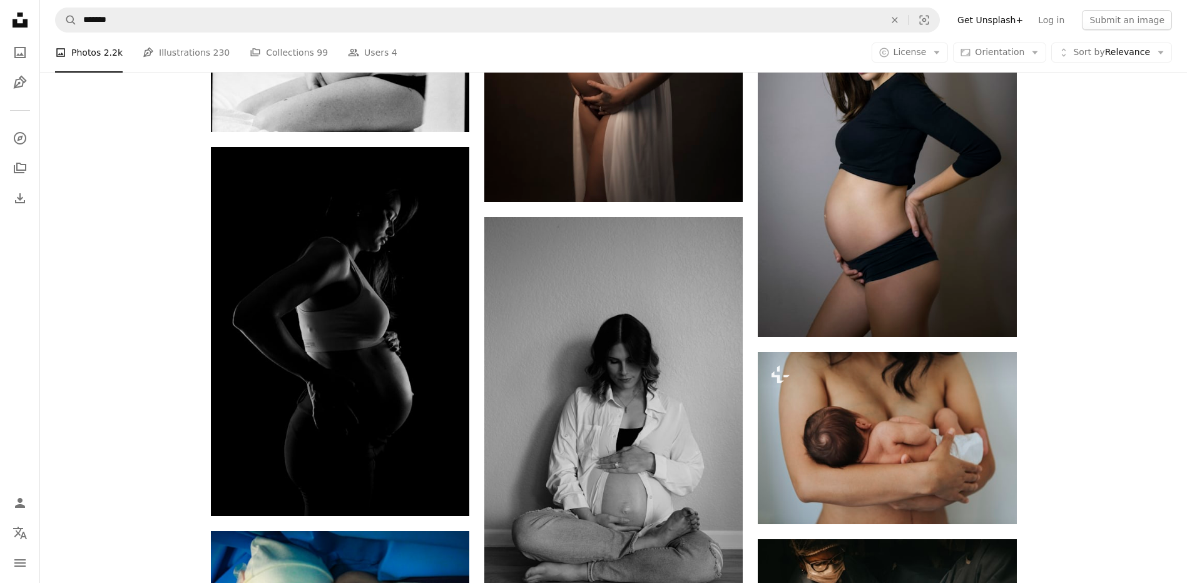 This screenshot has width=1187, height=583. Describe the element at coordinates (20, 563) in the screenshot. I see `button: Menu` at that location.